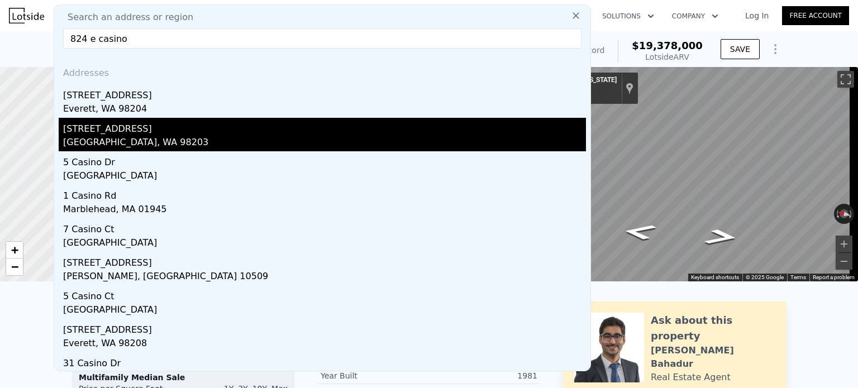  I want to click on button: Solutions, so click(628, 16).